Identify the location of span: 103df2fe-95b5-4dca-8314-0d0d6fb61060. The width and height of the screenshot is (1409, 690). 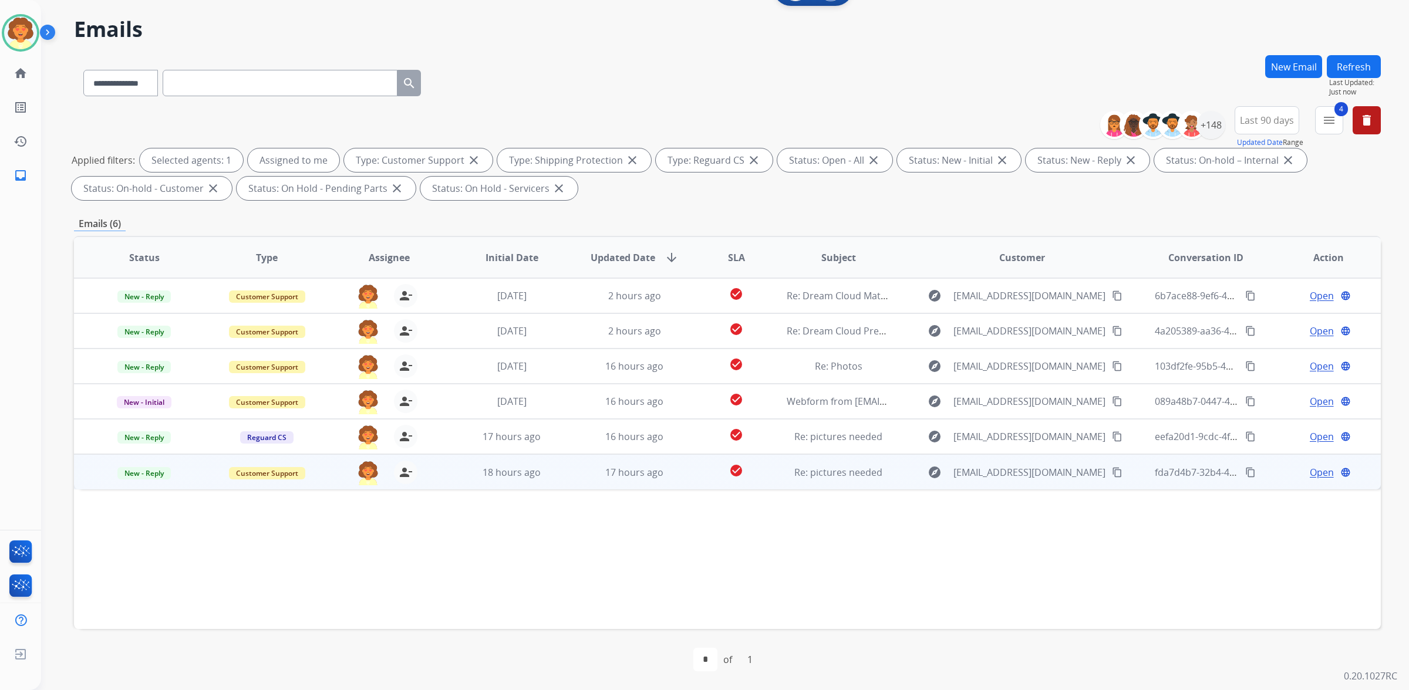
(1243, 366).